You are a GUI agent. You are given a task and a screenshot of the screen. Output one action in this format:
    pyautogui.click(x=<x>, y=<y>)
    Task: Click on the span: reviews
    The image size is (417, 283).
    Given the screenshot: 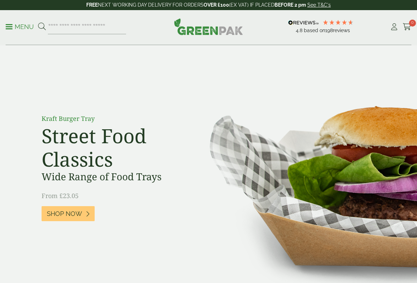 What is the action you would take?
    pyautogui.click(x=341, y=30)
    